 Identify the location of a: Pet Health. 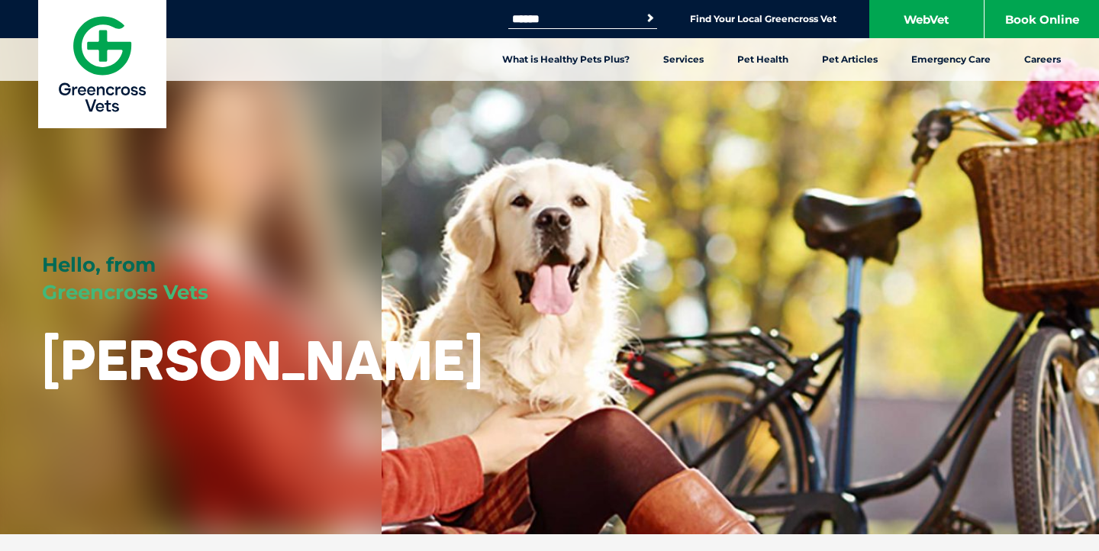
(763, 60).